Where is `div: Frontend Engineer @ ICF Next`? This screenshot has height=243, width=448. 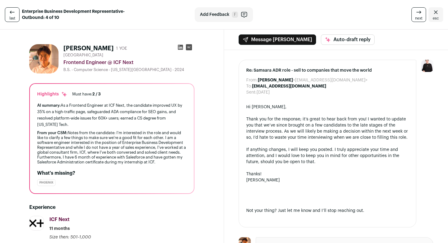 div: Frontend Engineer @ ICF Next is located at coordinates (129, 62).